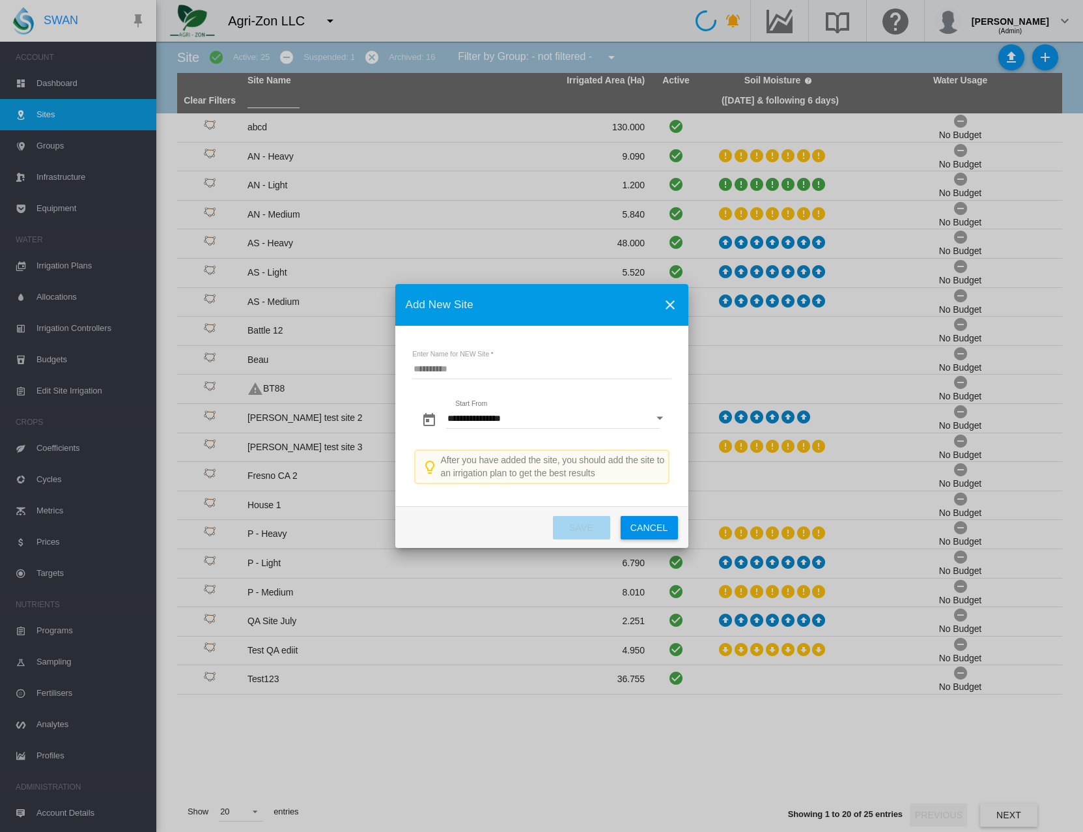 The height and width of the screenshot is (832, 1083). Describe the element at coordinates (553, 466) in the screenshot. I see `div: After you have added the site, you should add the site to an irrigation plan to get the best results` at that location.